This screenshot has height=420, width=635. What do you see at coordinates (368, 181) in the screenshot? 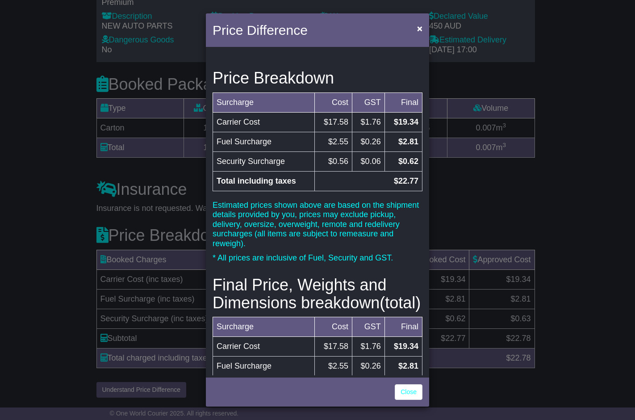
I see `td: $22.77` at bounding box center [368, 181].